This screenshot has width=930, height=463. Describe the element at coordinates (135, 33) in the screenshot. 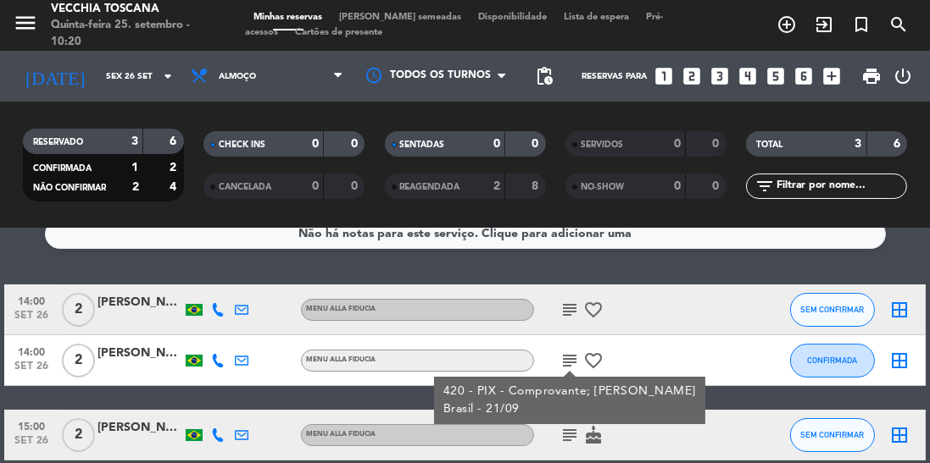

I see `div: Quinta-feira 25. setembro - 10:20` at that location.